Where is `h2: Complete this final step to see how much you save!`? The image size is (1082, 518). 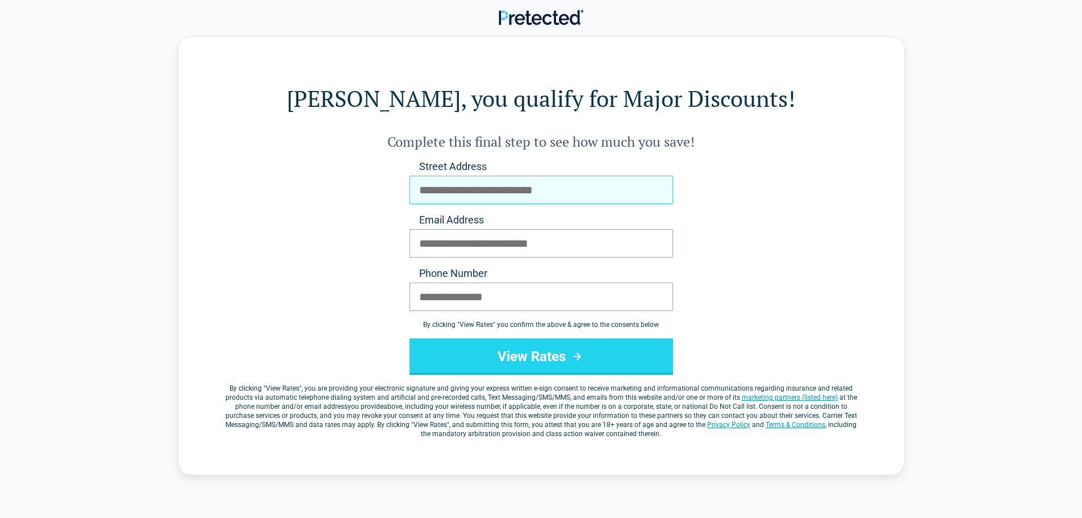 h2: Complete this final step to see how much you save! is located at coordinates (541, 141).